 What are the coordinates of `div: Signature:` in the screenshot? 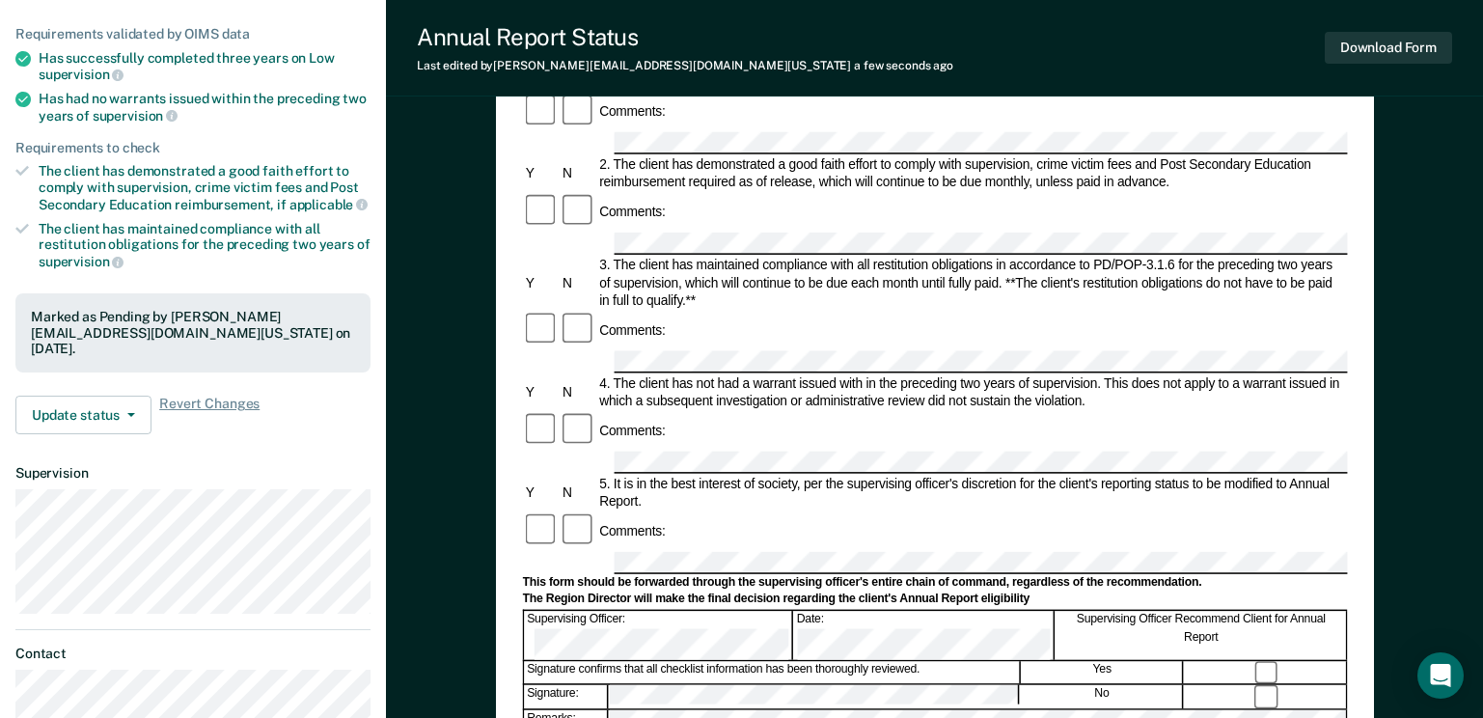 It's located at (565, 697).